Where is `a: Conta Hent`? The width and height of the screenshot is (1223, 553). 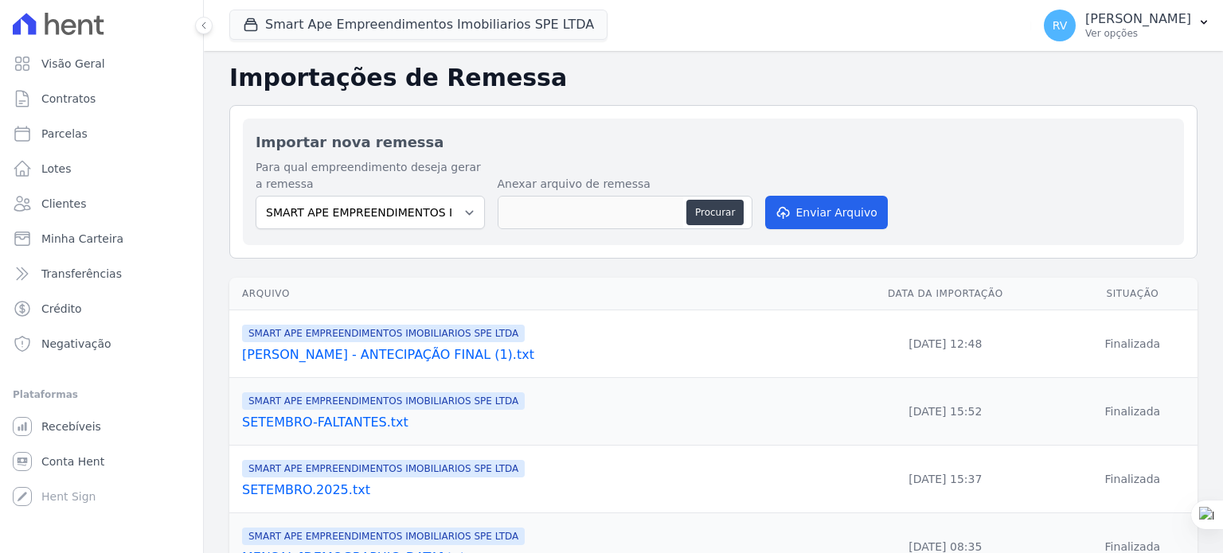
a: Conta Hent is located at coordinates (101, 462).